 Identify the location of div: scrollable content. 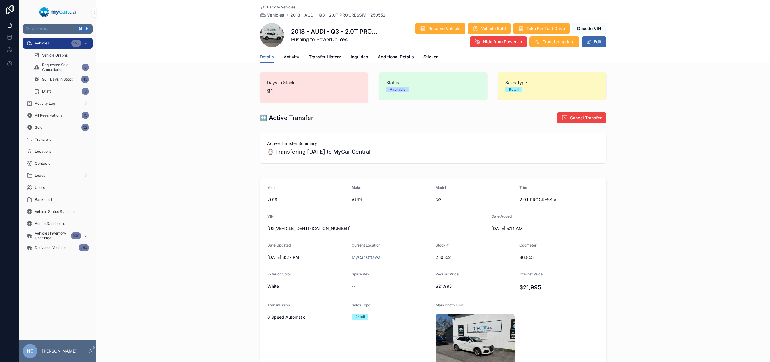
(58, 147).